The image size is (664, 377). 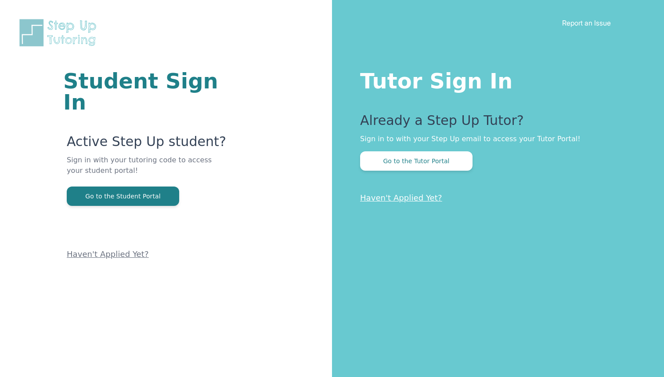 I want to click on p: Sign in to with your Step Up email to access your Tutor Portal!, so click(x=495, y=139).